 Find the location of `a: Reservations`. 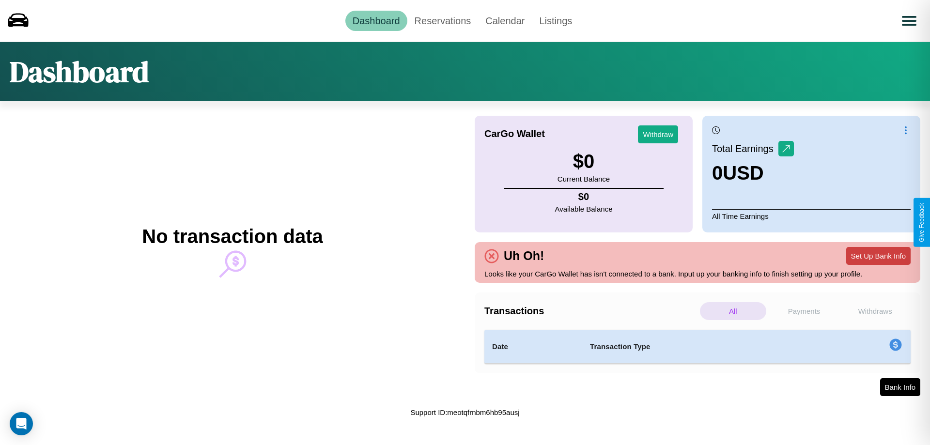

a: Reservations is located at coordinates (443, 21).